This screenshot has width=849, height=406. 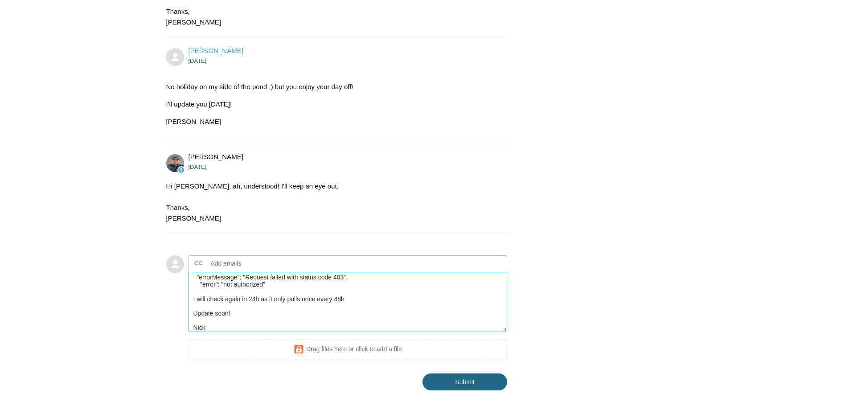 I want to click on p: No holiday on my side of the pond ;) but you enjoy your day off!, so click(x=332, y=87).